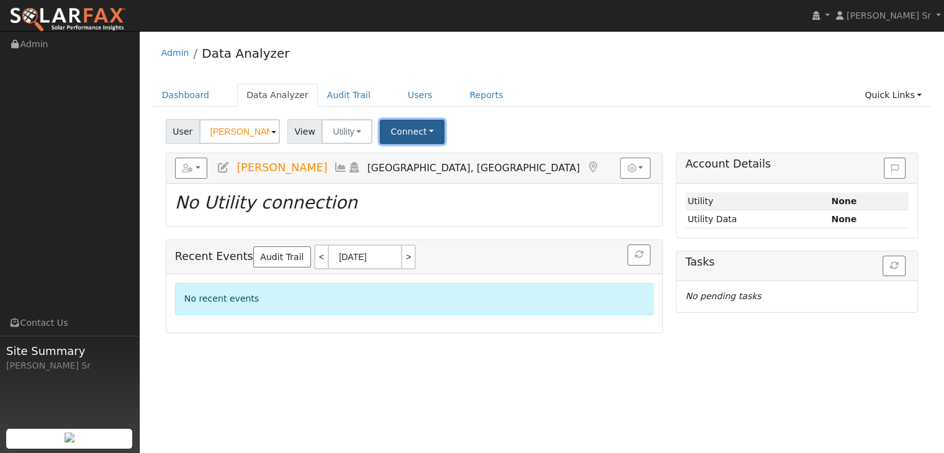 The width and height of the screenshot is (944, 453). I want to click on td: Utility, so click(757, 201).